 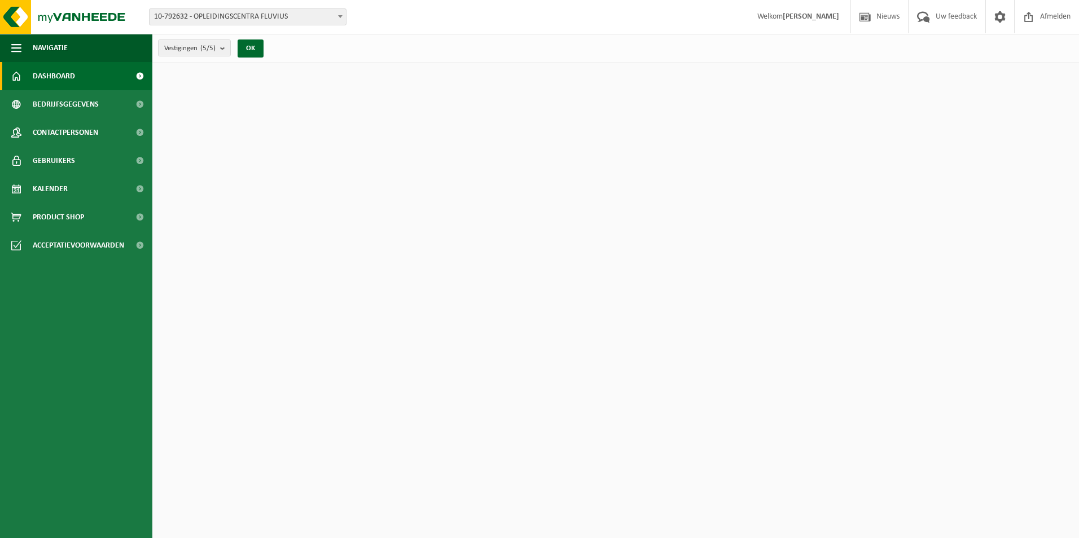 What do you see at coordinates (248, 17) in the screenshot?
I see `span: 10-792632 - OPLEIDINGSCENTRA FLUVIUS` at bounding box center [248, 17].